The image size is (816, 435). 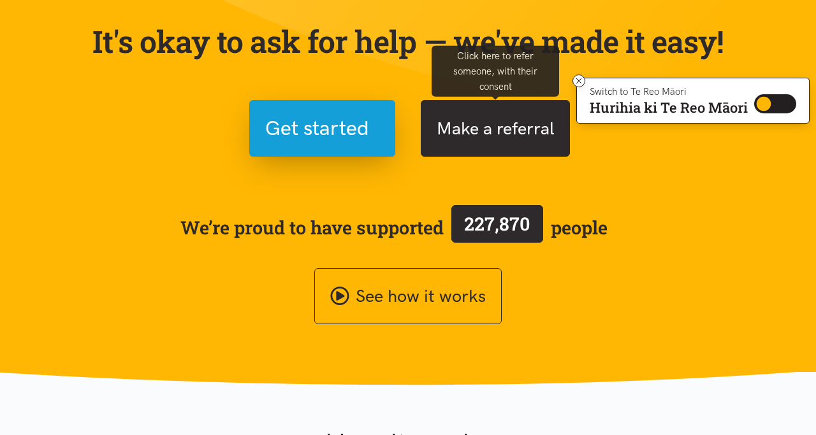 What do you see at coordinates (495, 71) in the screenshot?
I see `div: Click here to refer someone, with their consent` at bounding box center [495, 71].